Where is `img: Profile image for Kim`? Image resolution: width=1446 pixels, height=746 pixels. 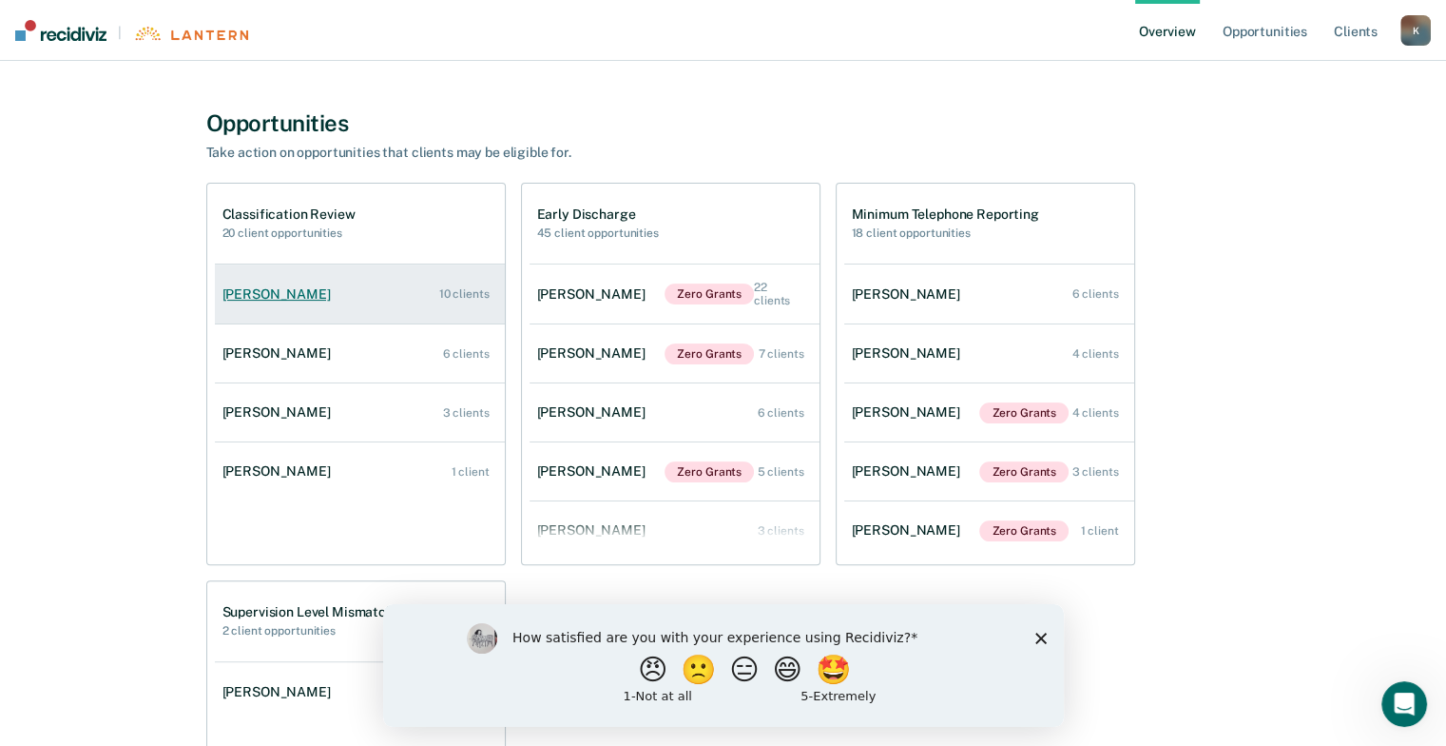
img: Profile image for Kim is located at coordinates (99, 34).